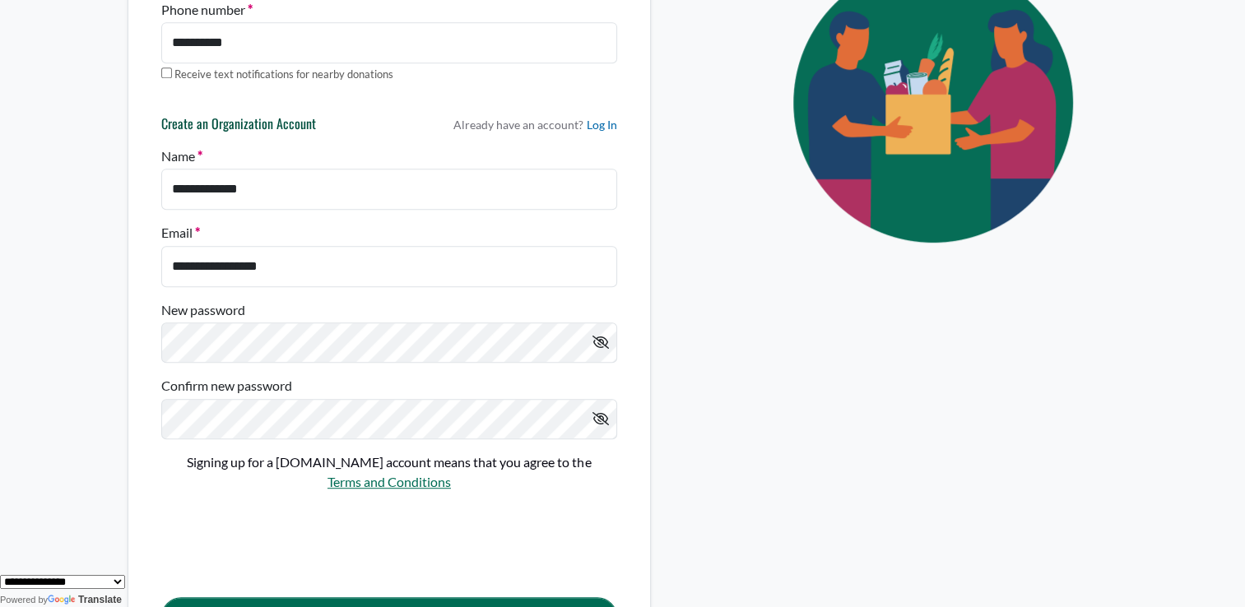 This screenshot has height=607, width=1245. What do you see at coordinates (535, 124) in the screenshot?
I see `p: Already have an account?` at bounding box center [535, 124].